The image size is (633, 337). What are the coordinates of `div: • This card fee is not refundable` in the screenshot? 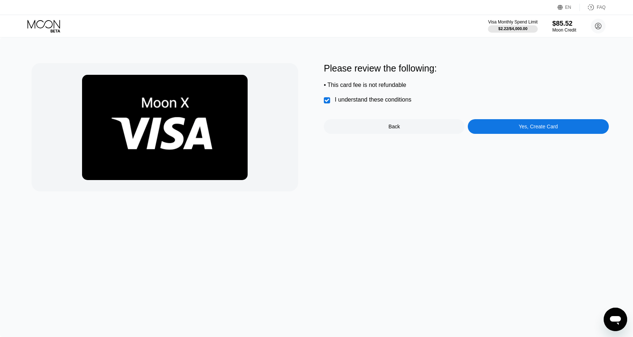 It's located at (467, 85).